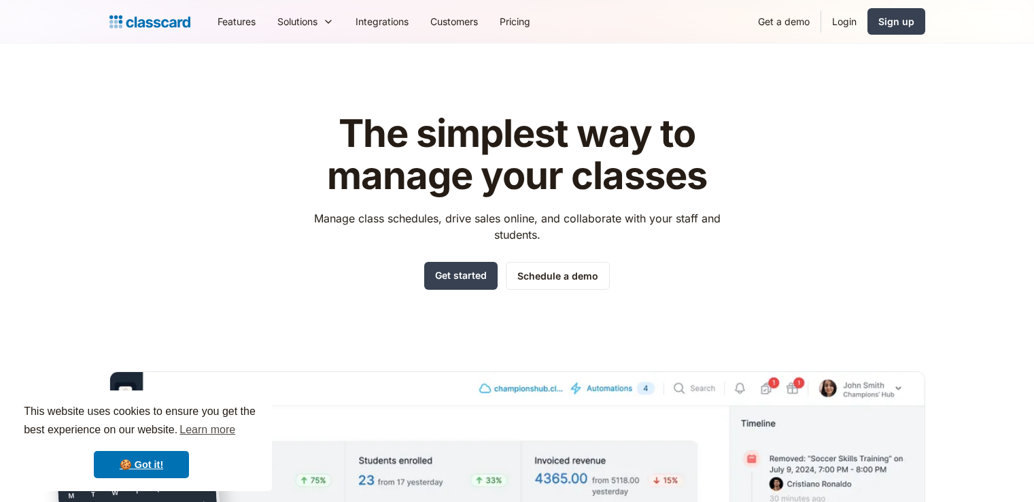 The height and width of the screenshot is (502, 1034). I want to click on a: learn more about cookies, so click(207, 430).